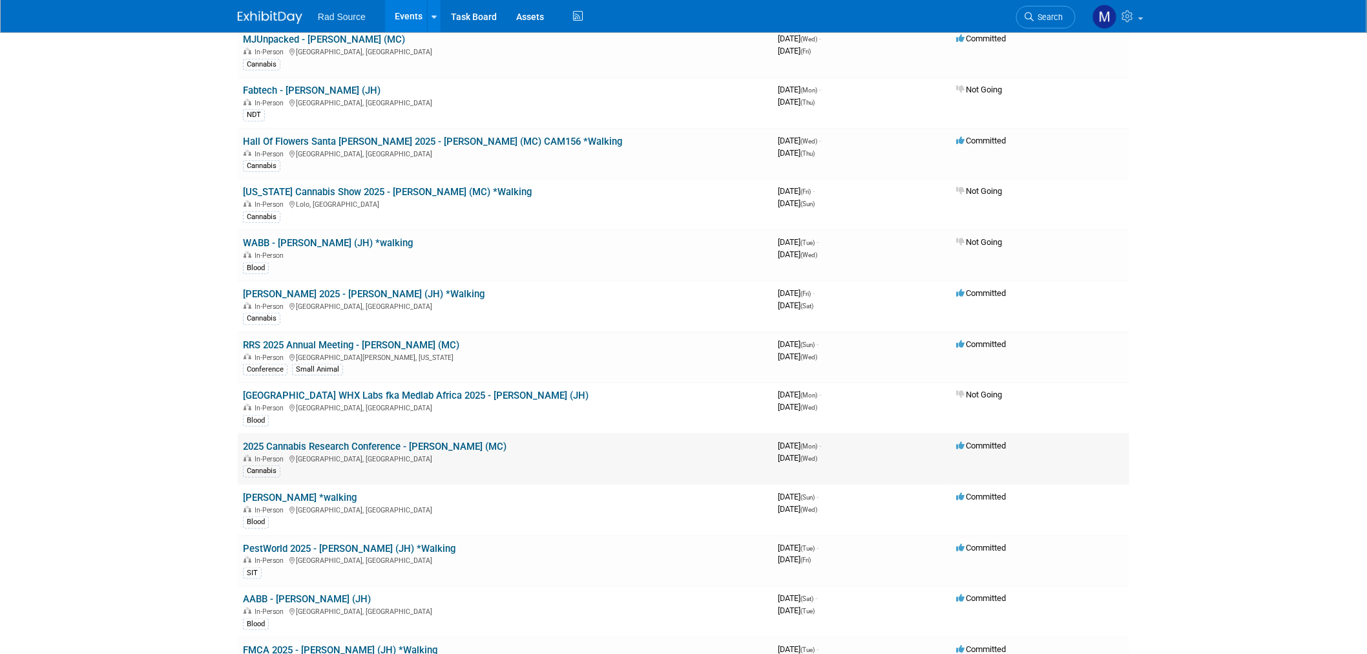 This screenshot has width=1367, height=654. I want to click on div: SIT, so click(252, 573).